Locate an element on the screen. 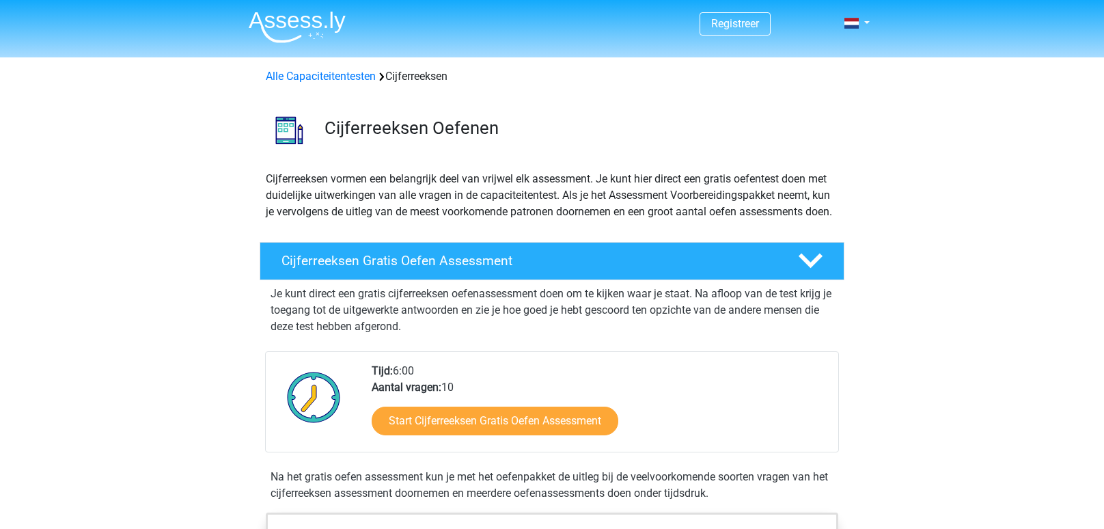  img: cijferreeksen is located at coordinates (289, 130).